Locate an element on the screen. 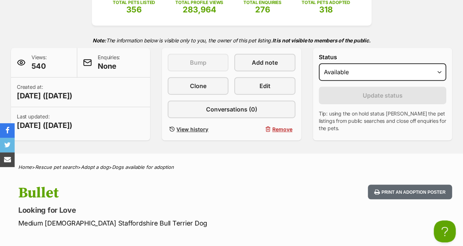 The image size is (463, 246). span: 283,964 is located at coordinates (199, 10).